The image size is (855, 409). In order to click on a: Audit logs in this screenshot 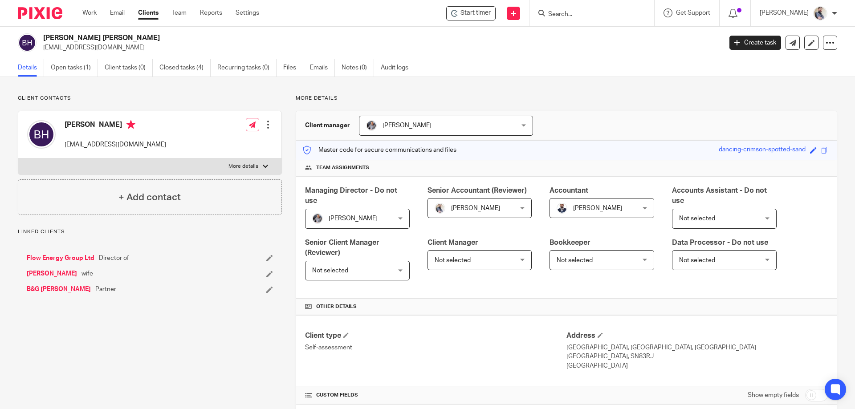, I will do `click(398, 68)`.